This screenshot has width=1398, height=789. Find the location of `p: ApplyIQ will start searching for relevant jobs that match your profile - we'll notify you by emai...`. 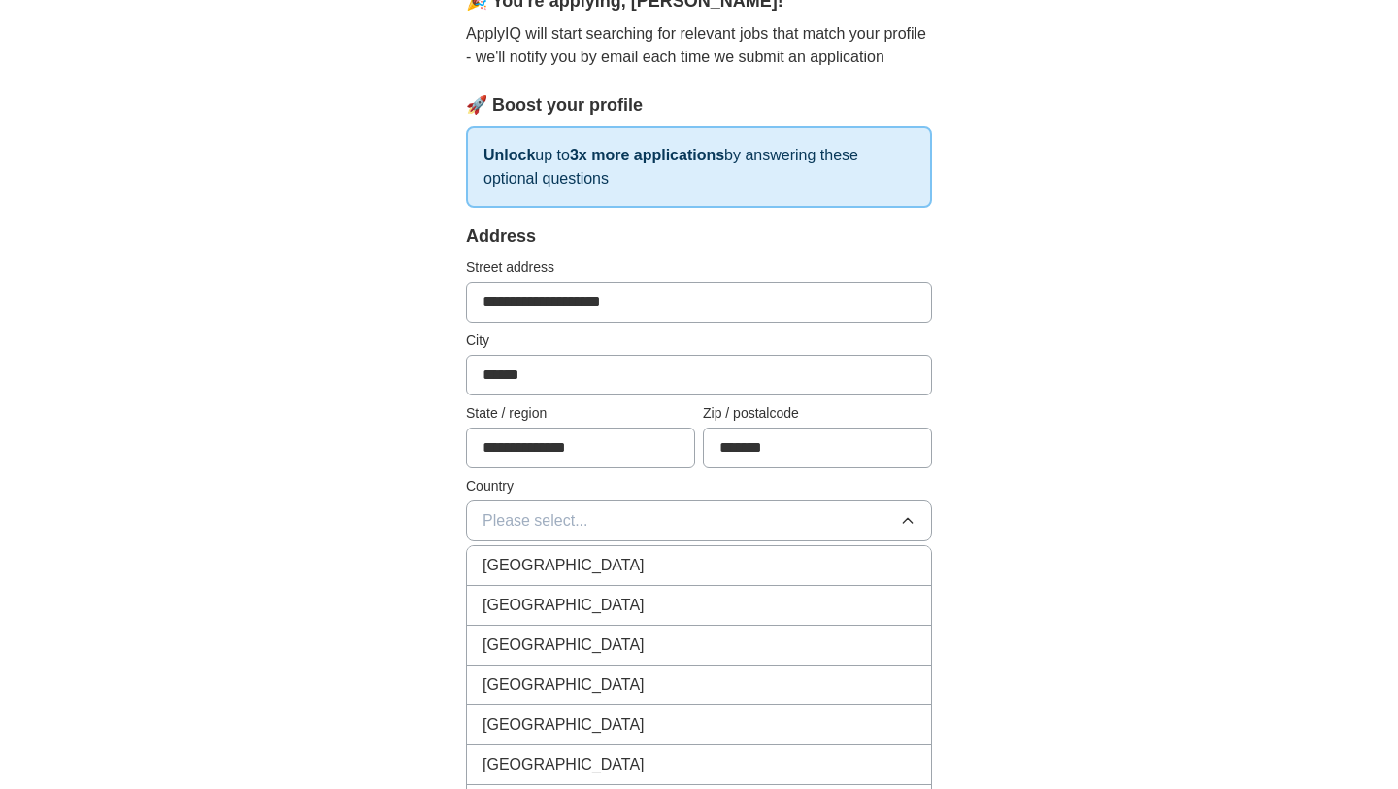

p: ApplyIQ will start searching for relevant jobs that match your profile - we'll notify you by emai... is located at coordinates (699, 46).